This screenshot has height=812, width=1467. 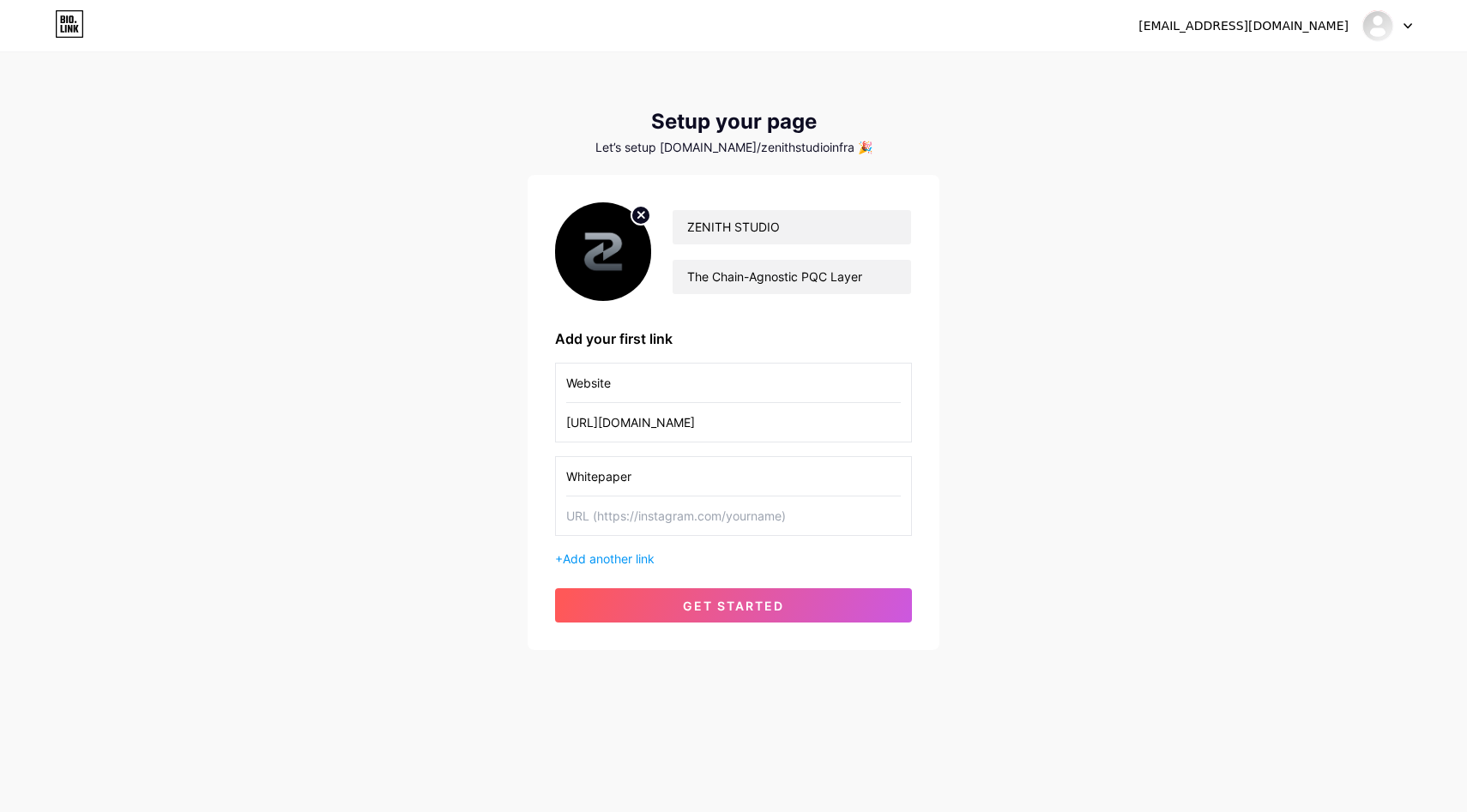 I want to click on button: get started, so click(x=734, y=606).